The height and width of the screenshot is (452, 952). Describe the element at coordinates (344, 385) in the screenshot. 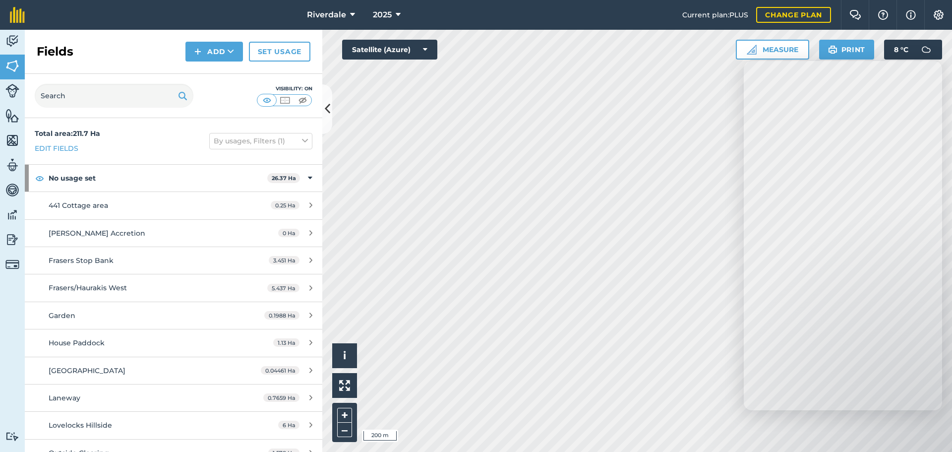

I see `img: Four arrows, one pointing top left, one top right, one bottom right and the last bottom left` at that location.